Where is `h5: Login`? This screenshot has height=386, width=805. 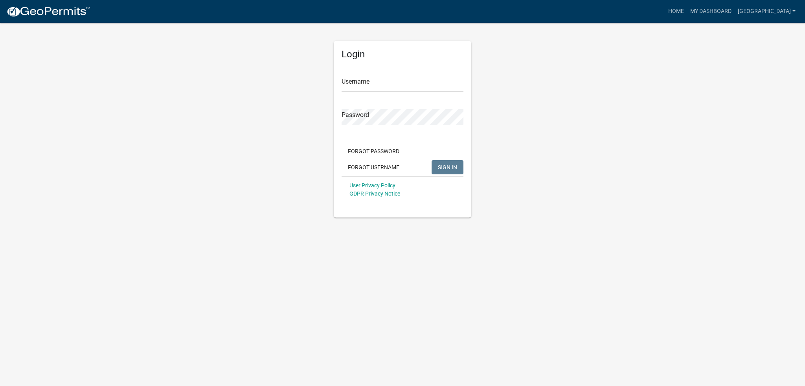
h5: Login is located at coordinates (402, 54).